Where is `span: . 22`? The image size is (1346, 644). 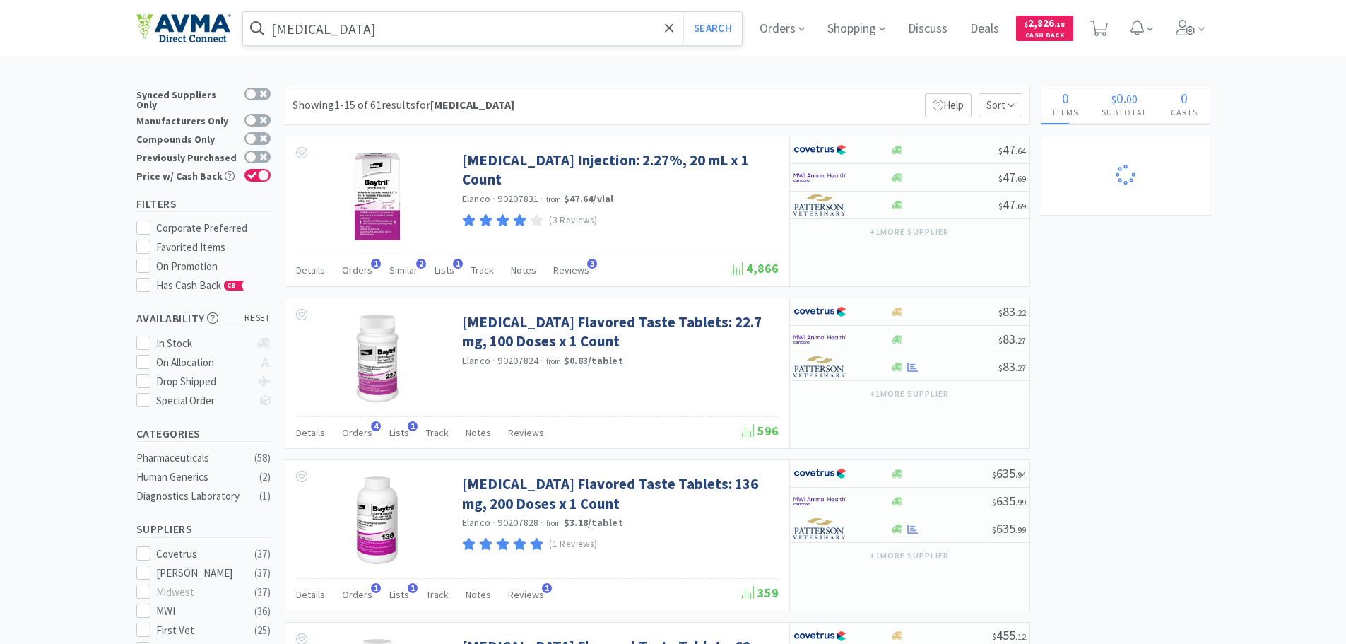
span: . 22 is located at coordinates (1020, 312).